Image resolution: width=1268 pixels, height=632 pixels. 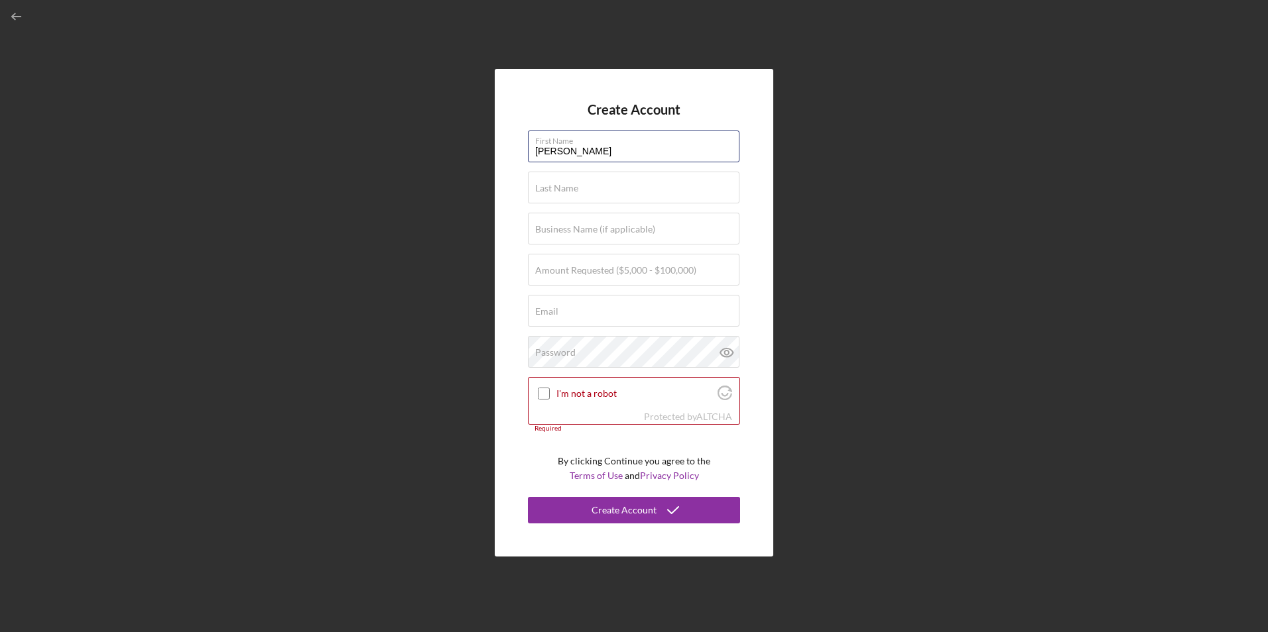 What do you see at coordinates (615, 270) in the screenshot?
I see `label: Amount Requested ($5,000 - $100,000)` at bounding box center [615, 270].